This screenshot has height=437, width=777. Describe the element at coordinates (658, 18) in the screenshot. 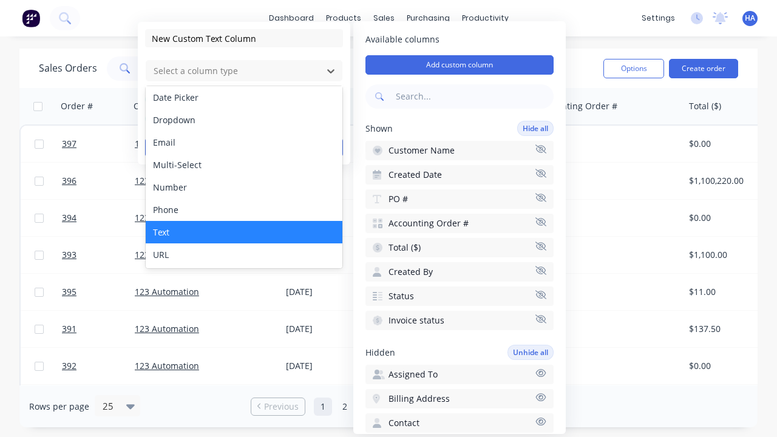

I see `div: settings` at that location.